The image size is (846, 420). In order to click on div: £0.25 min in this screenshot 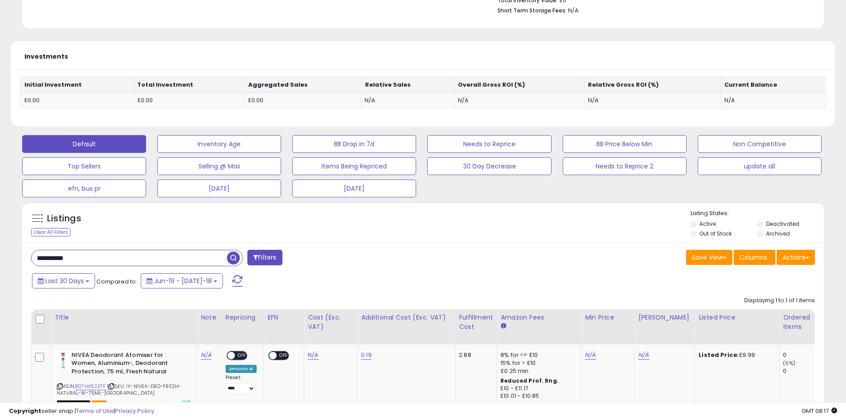, I will do `click(537, 371)`.